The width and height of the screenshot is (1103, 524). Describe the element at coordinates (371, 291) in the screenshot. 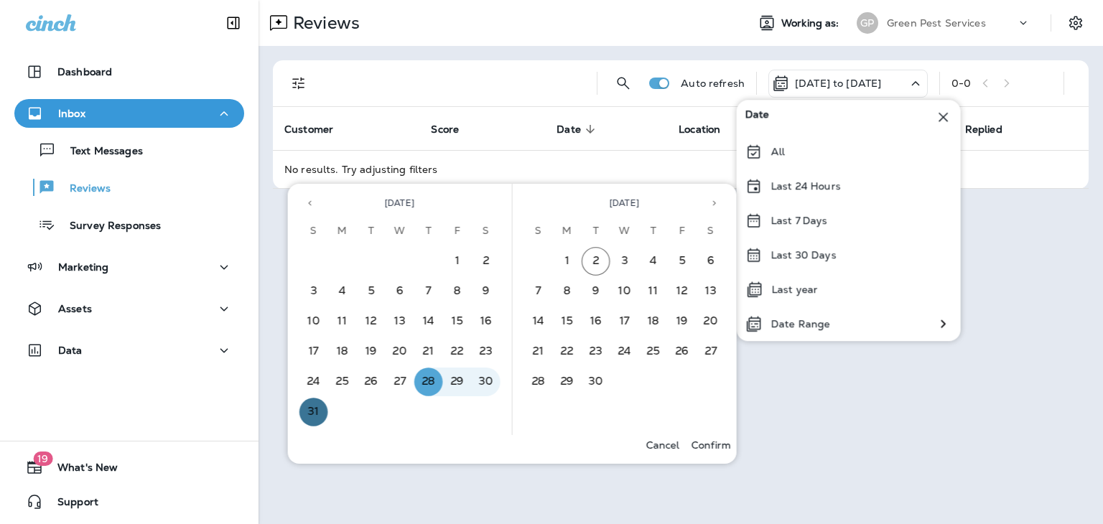

I see `button: 5` at that location.